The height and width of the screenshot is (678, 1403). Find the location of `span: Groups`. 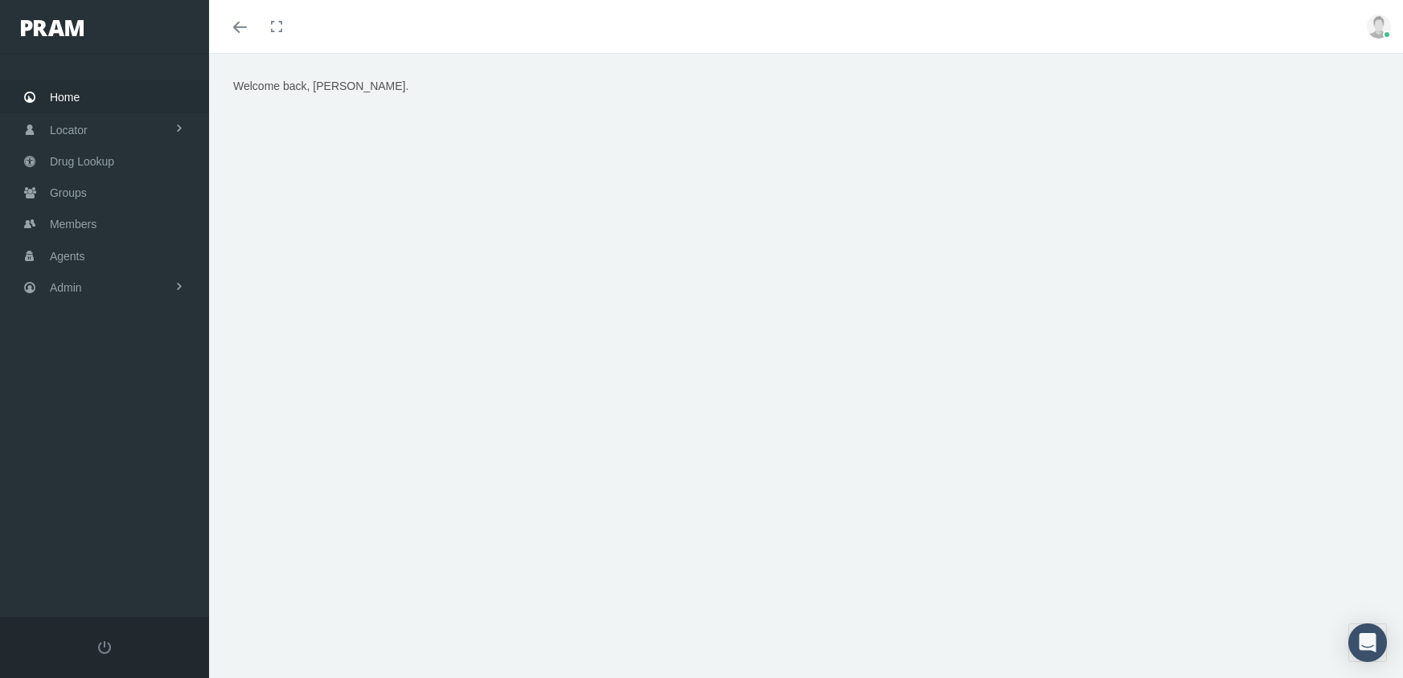

span: Groups is located at coordinates (68, 193).